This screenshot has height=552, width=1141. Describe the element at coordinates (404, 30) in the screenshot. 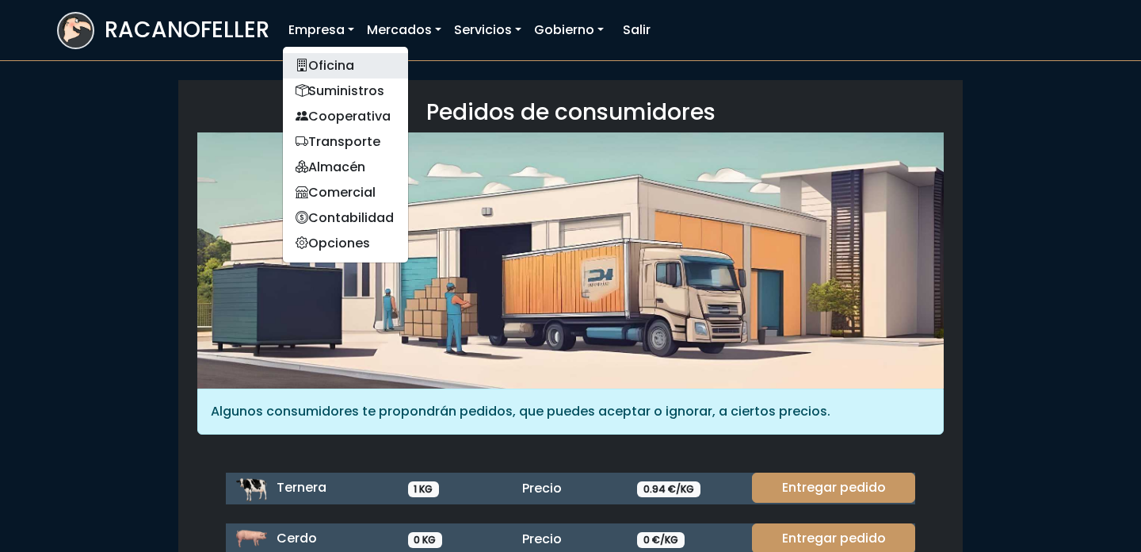

I see `a: Mercados` at that location.